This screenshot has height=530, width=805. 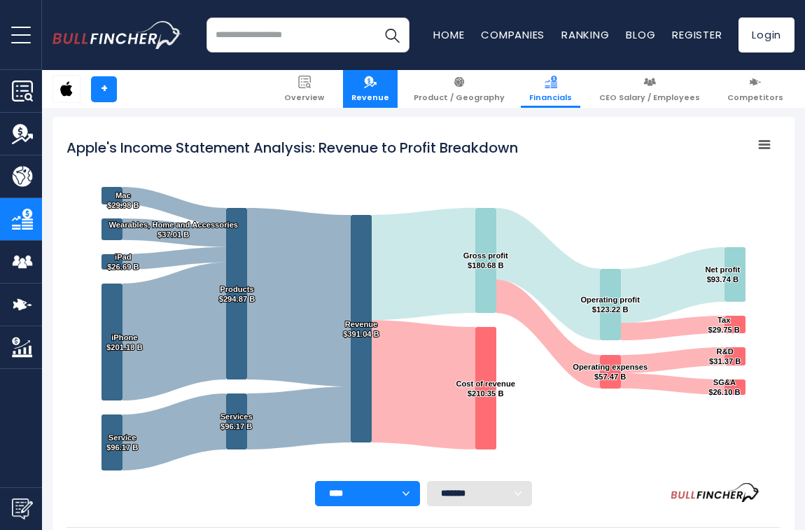 I want to click on text: Service $96.17 B, so click(x=122, y=443).